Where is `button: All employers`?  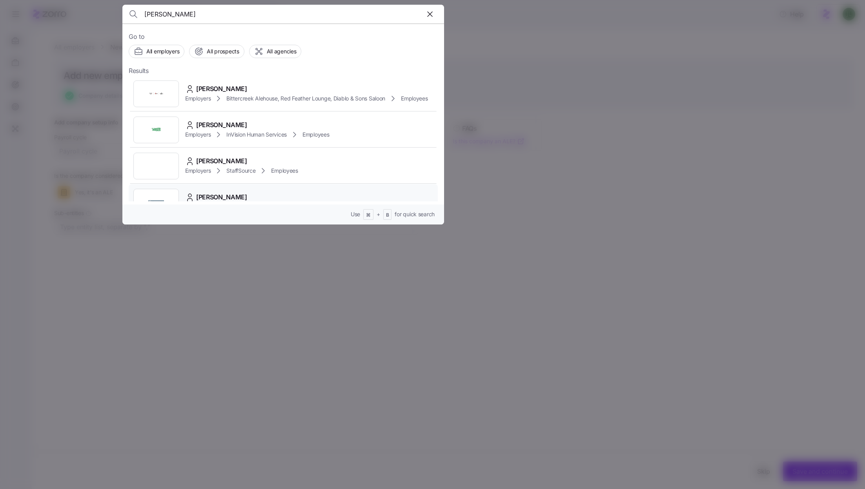
button: All employers is located at coordinates (157, 51).